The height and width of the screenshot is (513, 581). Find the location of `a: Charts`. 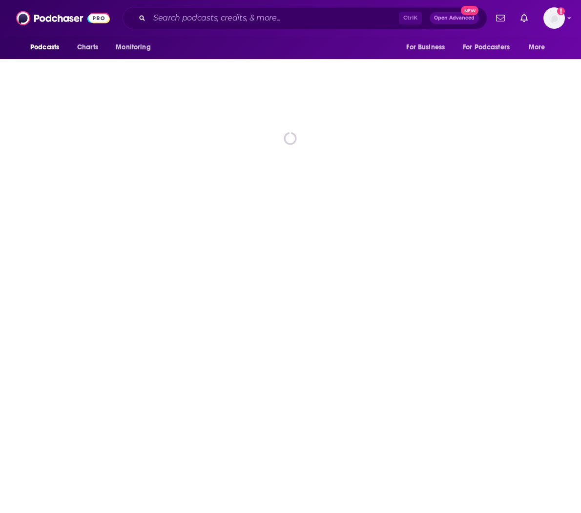

a: Charts is located at coordinates (87, 47).